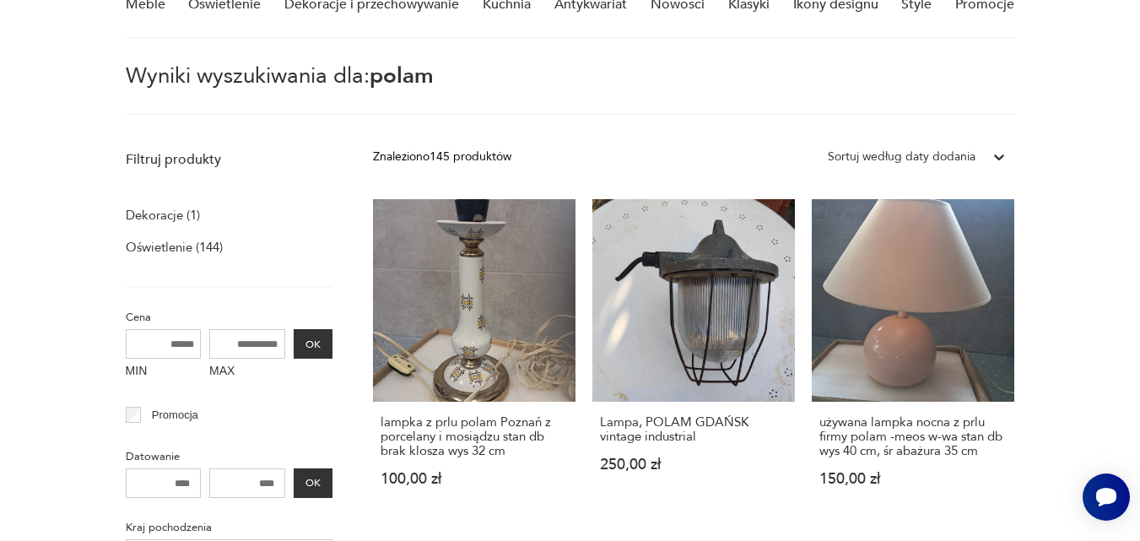  I want to click on p: Oświetlenie (144), so click(174, 247).